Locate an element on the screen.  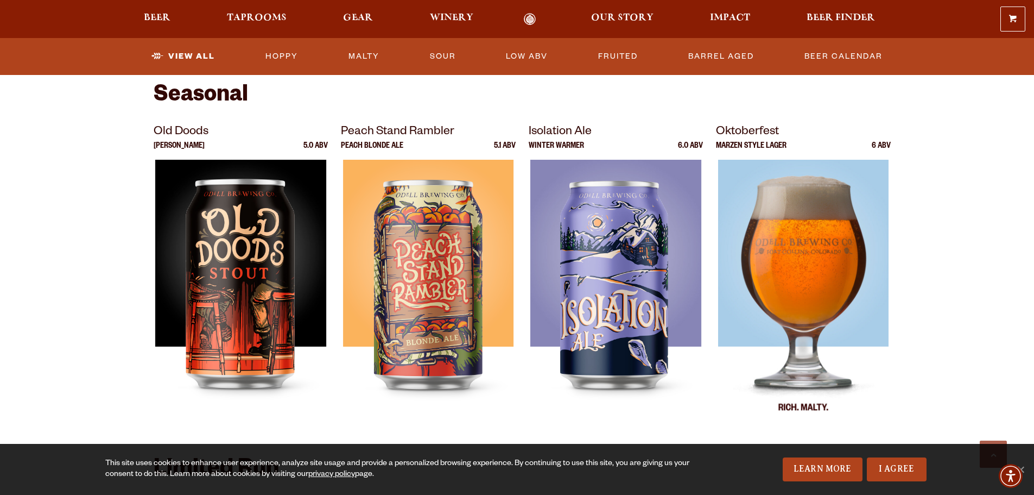
img: Peach Stand Rambler is located at coordinates (428, 295).